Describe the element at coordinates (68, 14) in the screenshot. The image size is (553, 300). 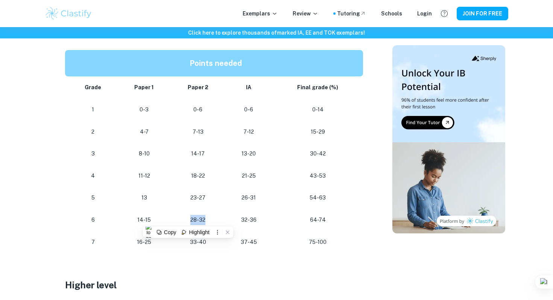
I see `a: Clastify logo` at that location.